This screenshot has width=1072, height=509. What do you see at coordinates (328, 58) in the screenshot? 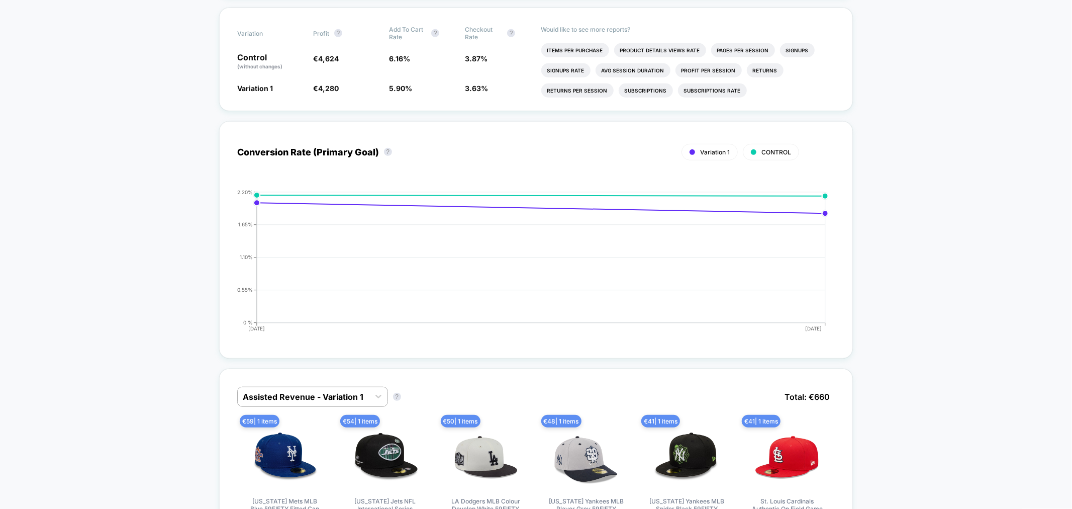
I see `span: 4,624` at bounding box center [328, 58].